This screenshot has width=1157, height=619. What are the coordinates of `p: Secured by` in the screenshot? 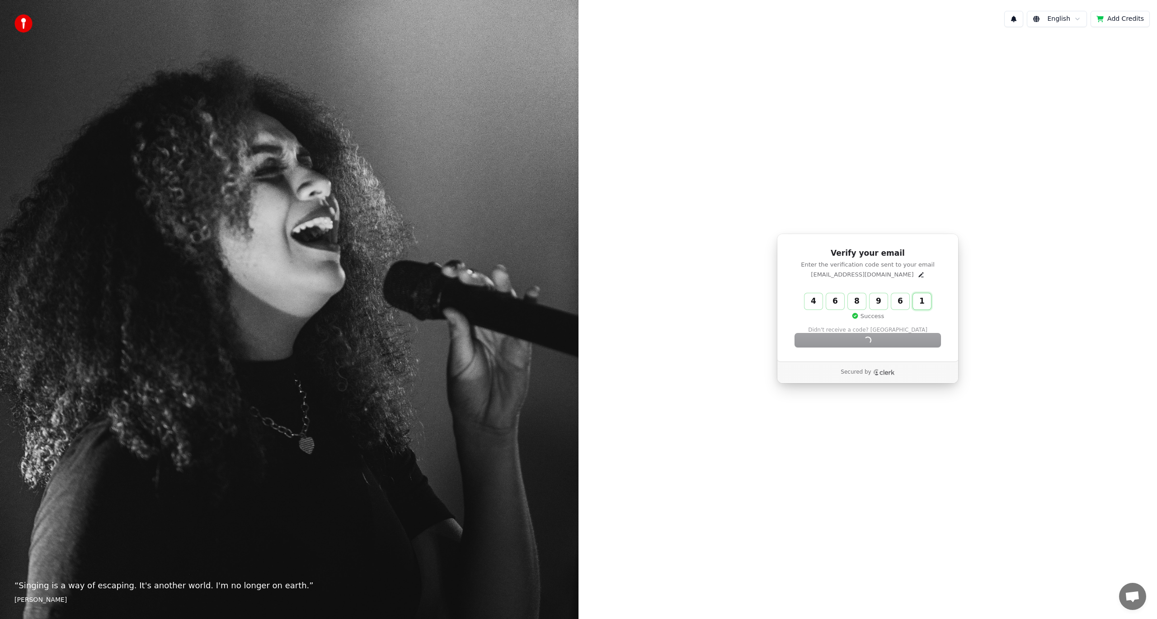 It's located at (856, 373).